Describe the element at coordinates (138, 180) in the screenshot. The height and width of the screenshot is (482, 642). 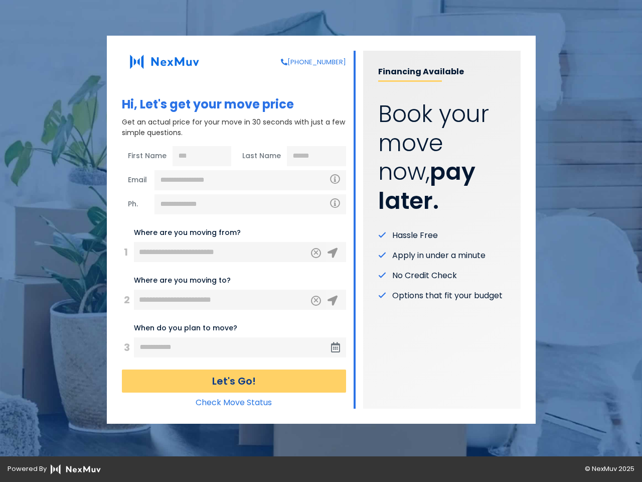
I see `span: Email` at that location.